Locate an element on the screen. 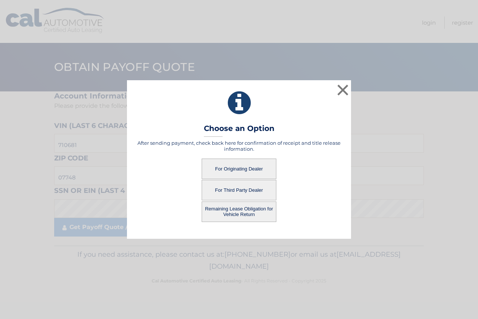  button: For Originating Dealer is located at coordinates (239, 169).